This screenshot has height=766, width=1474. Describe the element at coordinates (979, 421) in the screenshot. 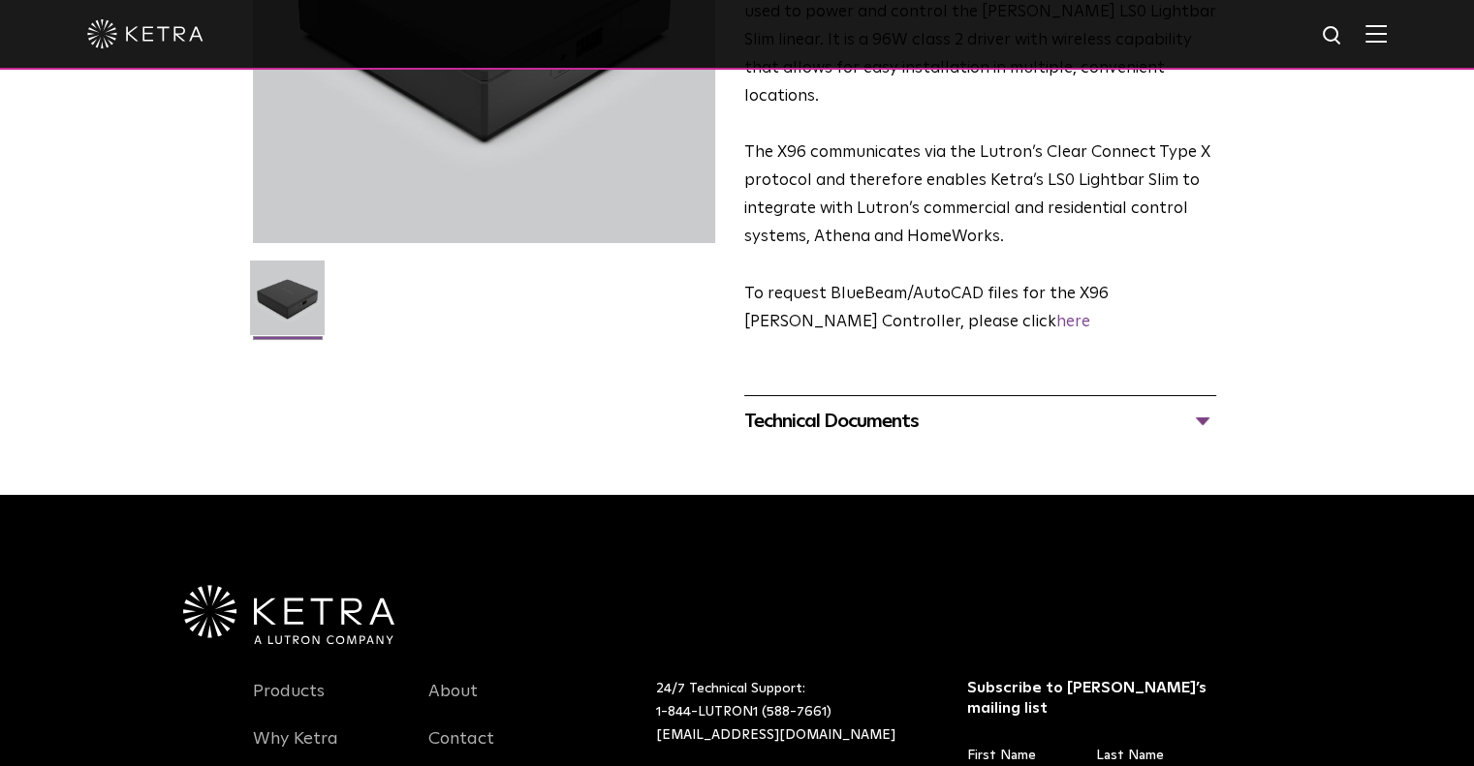

I see `div: Technical Documents` at that location.